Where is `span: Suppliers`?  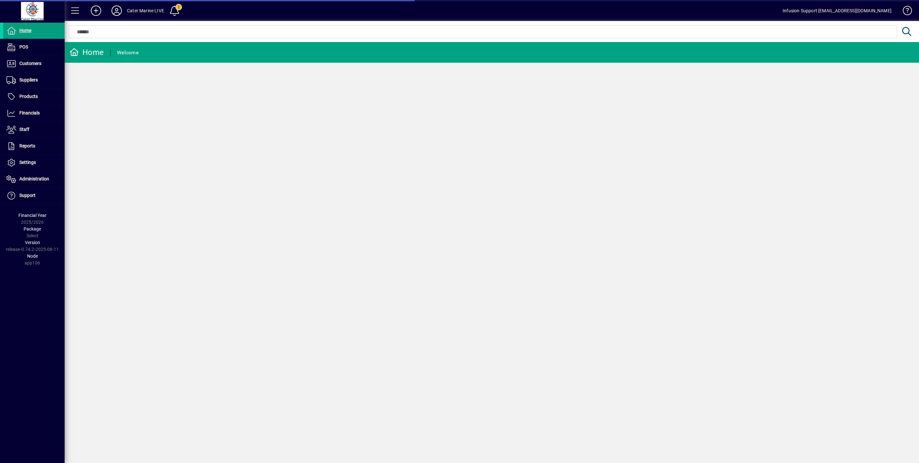 span: Suppliers is located at coordinates (28, 80).